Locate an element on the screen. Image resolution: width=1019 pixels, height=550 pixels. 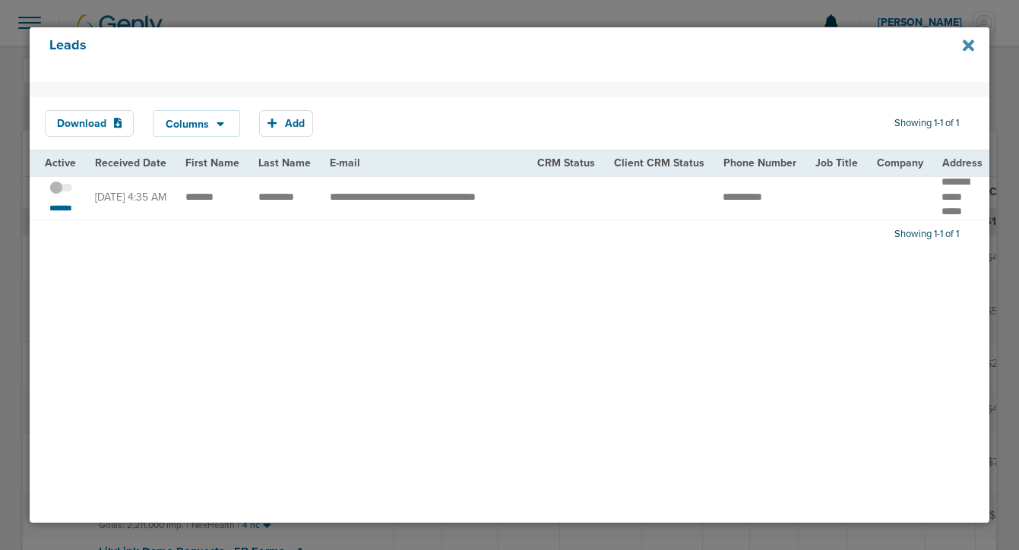
th: Job Title is located at coordinates (836, 163).